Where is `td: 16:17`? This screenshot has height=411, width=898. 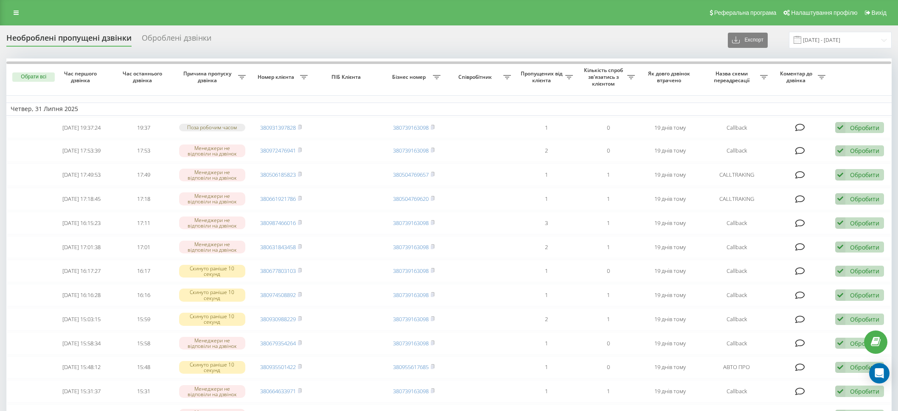 td: 16:17 is located at coordinates (143, 271).